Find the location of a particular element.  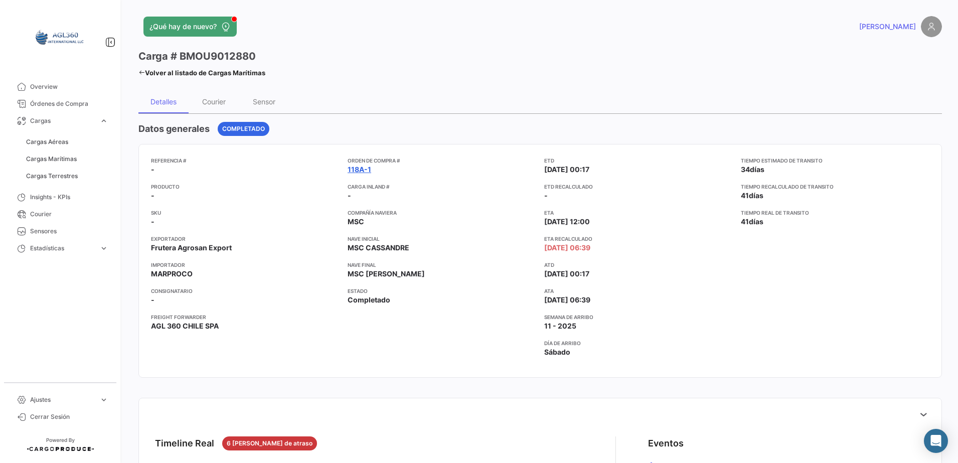

div: Abrir Intercom Messenger is located at coordinates (936, 441).